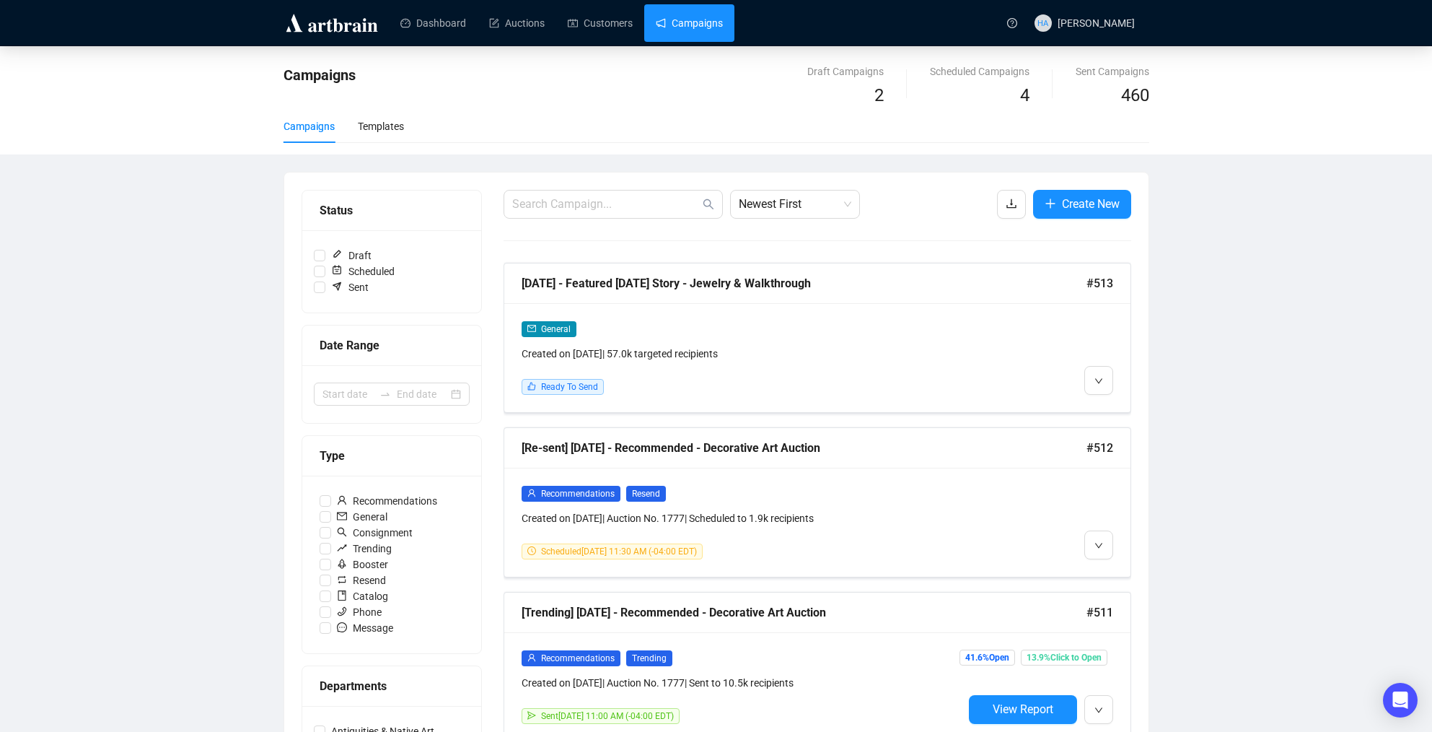 This screenshot has height=732, width=1432. Describe the element at coordinates (532, 551) in the screenshot. I see `span: clock-circle` at that location.